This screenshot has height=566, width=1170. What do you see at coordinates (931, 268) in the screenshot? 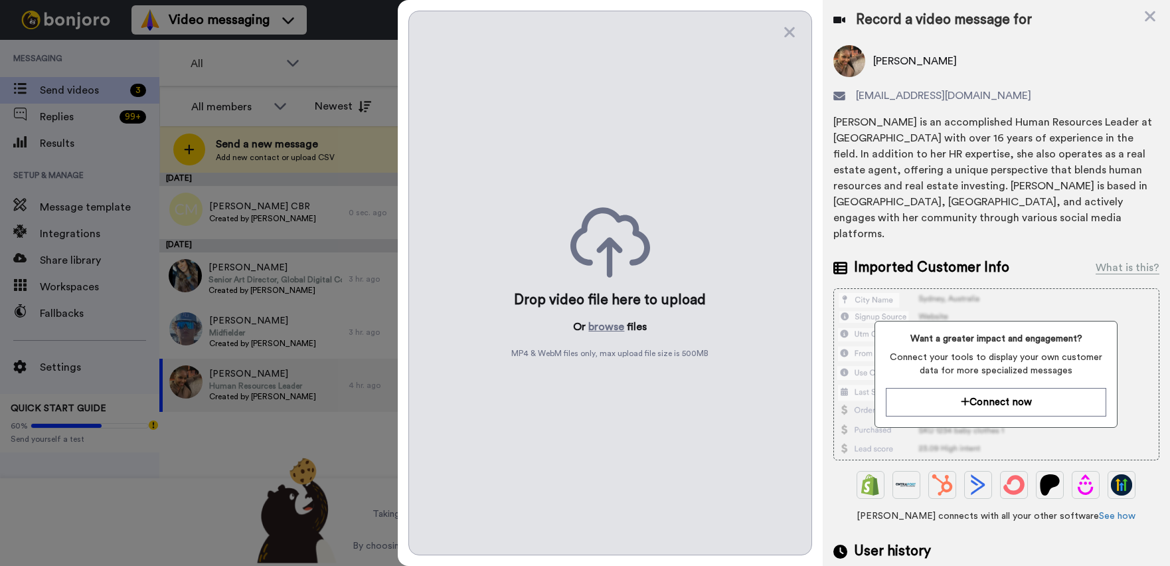
I see `span: Imported Customer Info` at bounding box center [931, 268].